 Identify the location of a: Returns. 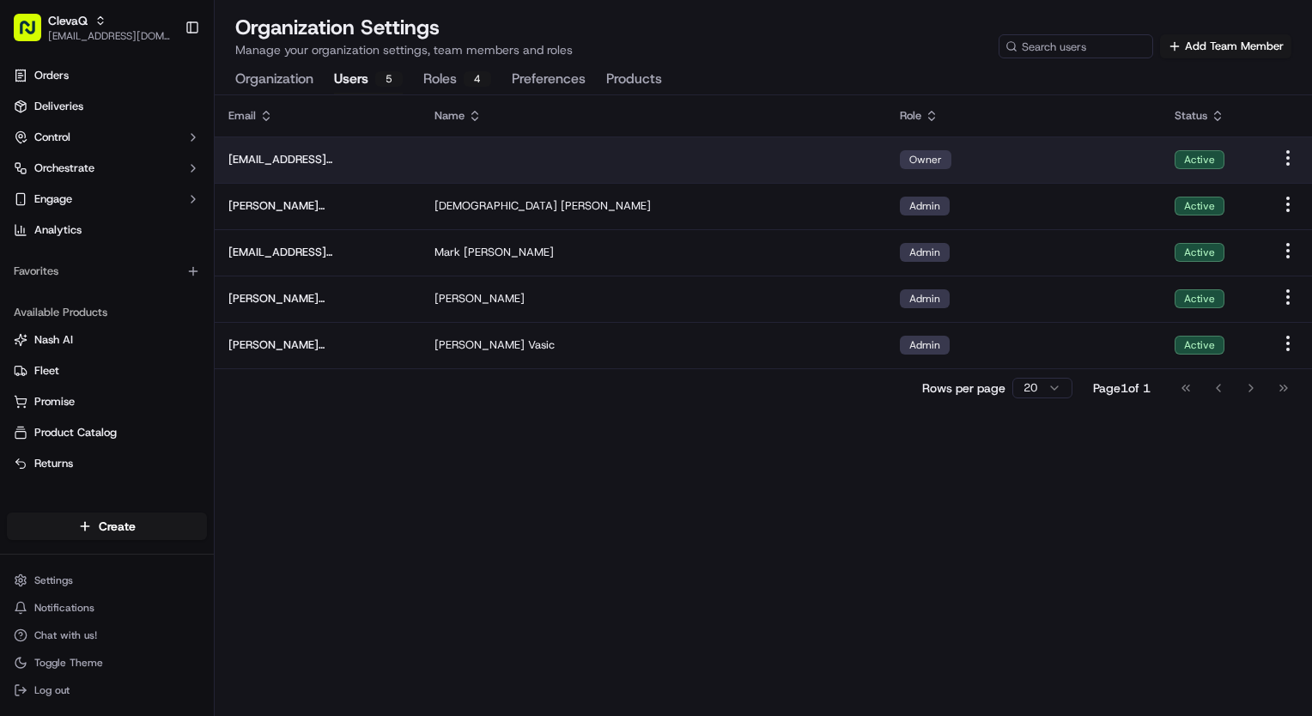
(106, 464).